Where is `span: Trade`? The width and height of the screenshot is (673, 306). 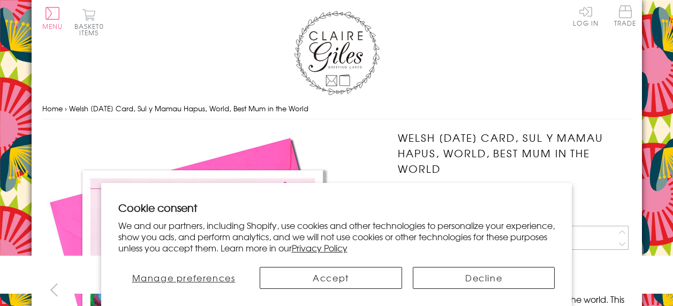
span: Trade is located at coordinates (625, 16).